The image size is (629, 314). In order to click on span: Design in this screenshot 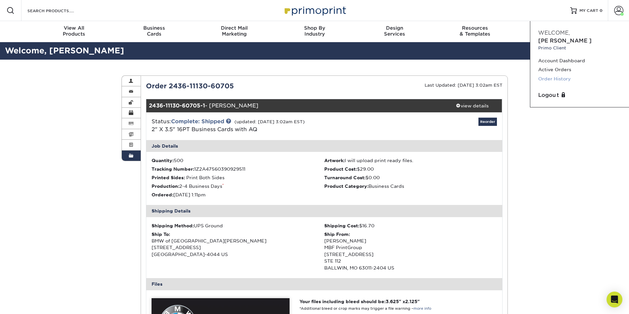, I will do `click(394, 28)`.